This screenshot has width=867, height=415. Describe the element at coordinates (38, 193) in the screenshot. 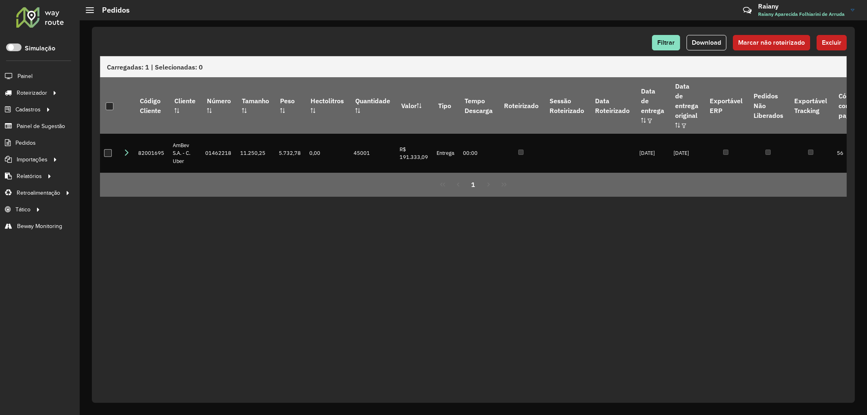

I see `span: Retroalimentação` at that location.